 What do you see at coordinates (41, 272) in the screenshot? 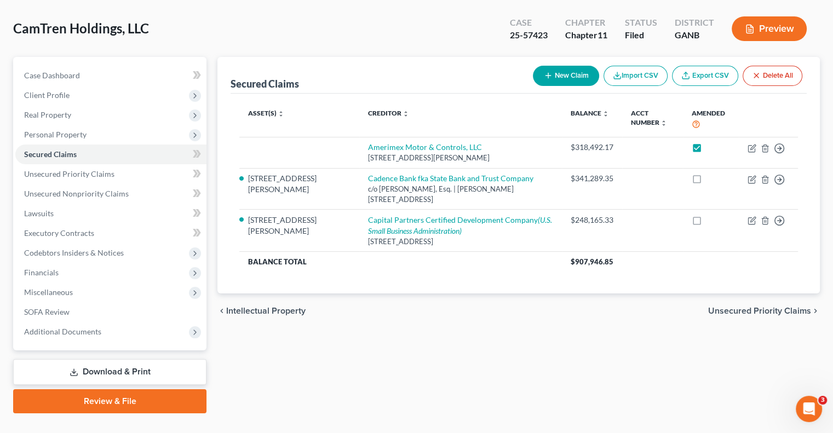
I see `span: Financials` at bounding box center [41, 272].